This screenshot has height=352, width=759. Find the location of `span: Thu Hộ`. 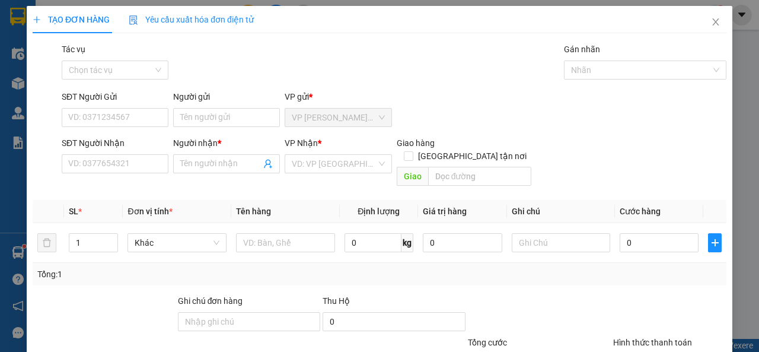

span: Thu Hộ is located at coordinates (336, 301).